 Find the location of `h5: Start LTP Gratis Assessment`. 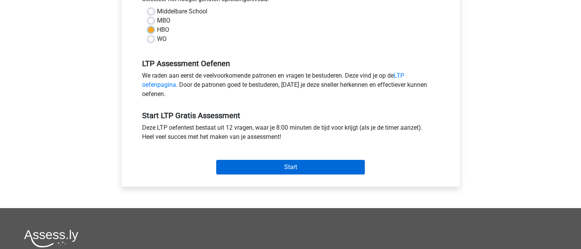

h5: Start LTP Gratis Assessment is located at coordinates (291, 115).